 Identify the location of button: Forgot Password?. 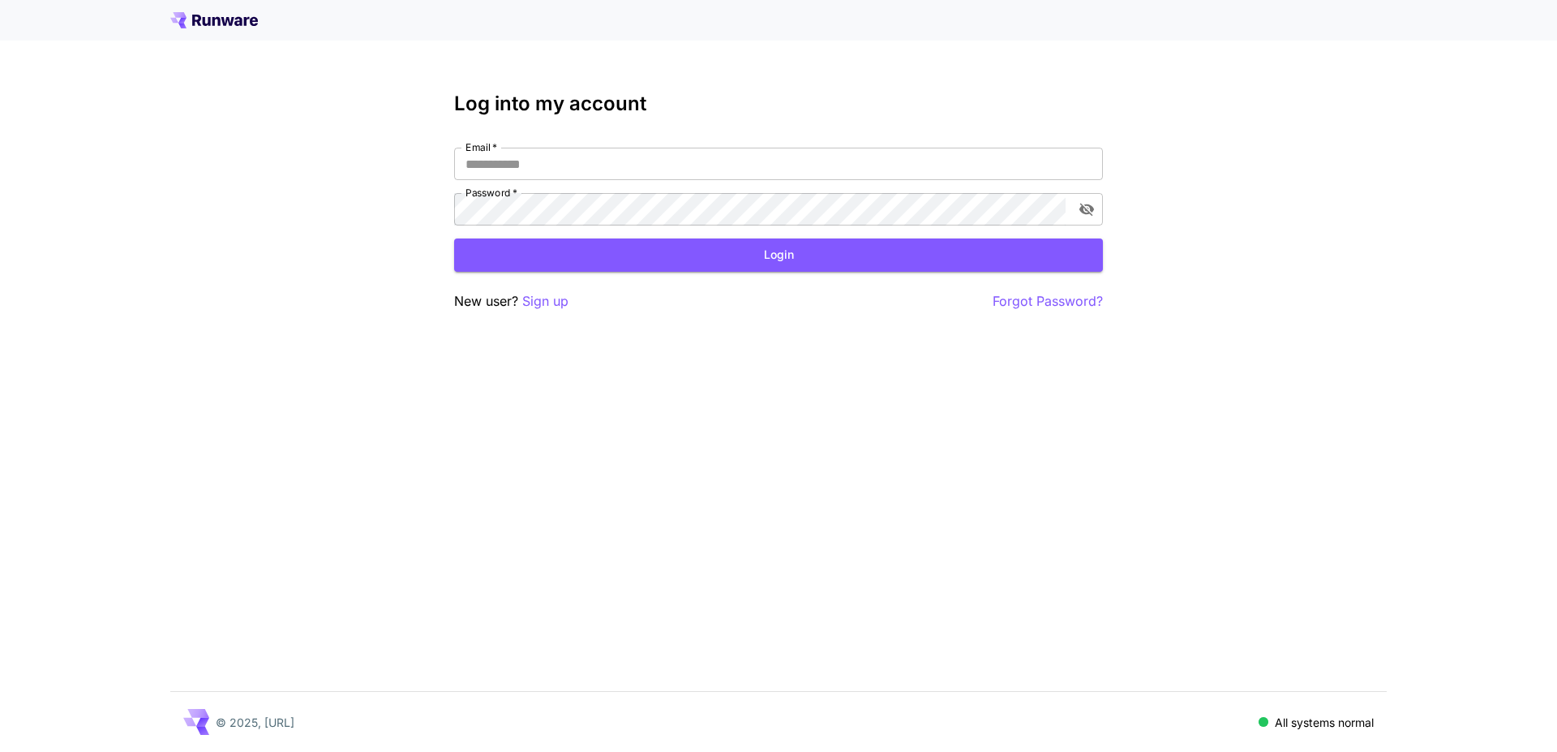
(1047, 301).